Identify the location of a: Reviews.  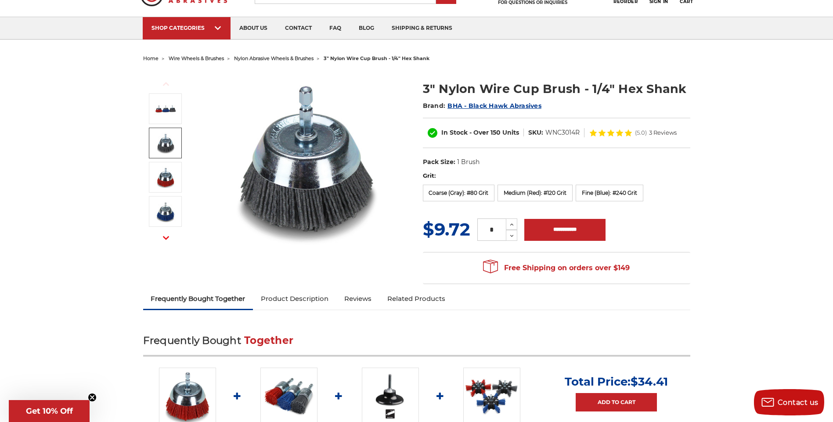
(358, 299).